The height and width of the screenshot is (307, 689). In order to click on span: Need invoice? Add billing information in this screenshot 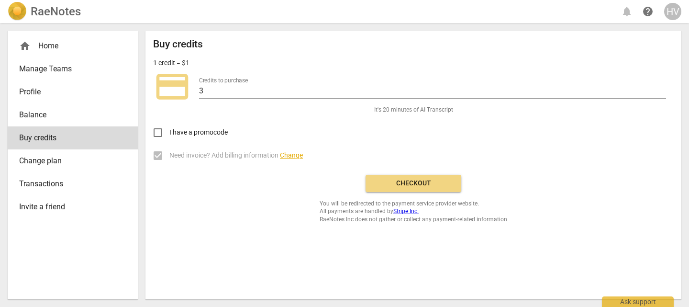, I will do `click(236, 155)`.